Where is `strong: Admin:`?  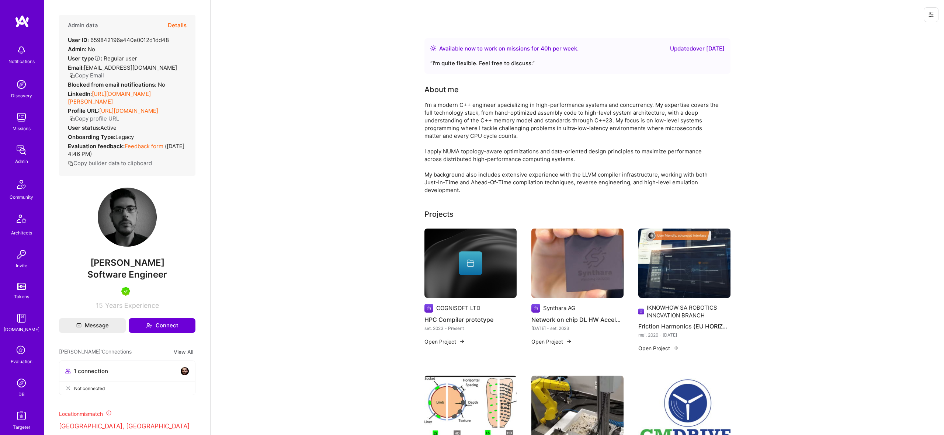
strong: Admin: is located at coordinates (77, 49).